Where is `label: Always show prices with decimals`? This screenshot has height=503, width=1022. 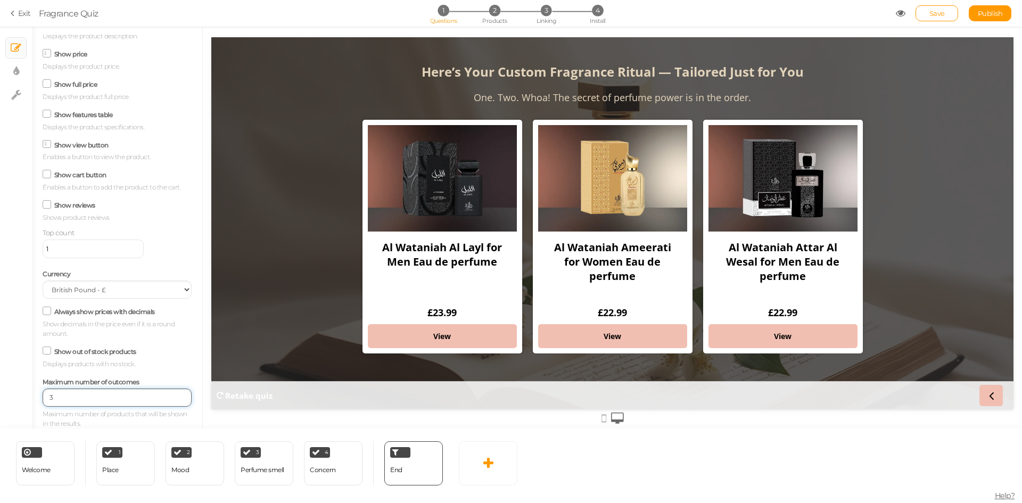 label: Always show prices with decimals is located at coordinates (104, 312).